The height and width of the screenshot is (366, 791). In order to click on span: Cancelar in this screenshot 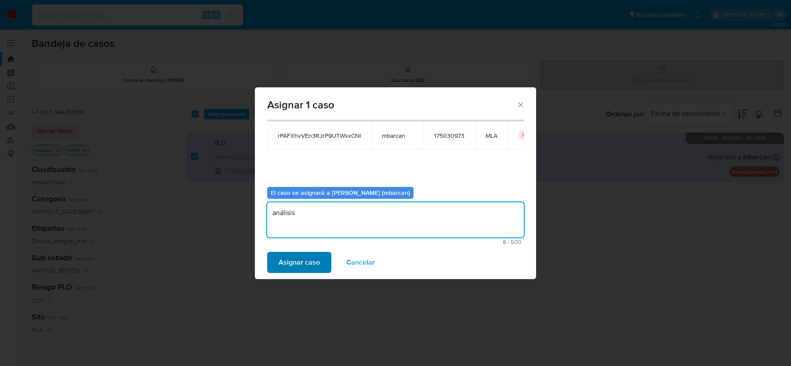, I will do `click(360, 263)`.